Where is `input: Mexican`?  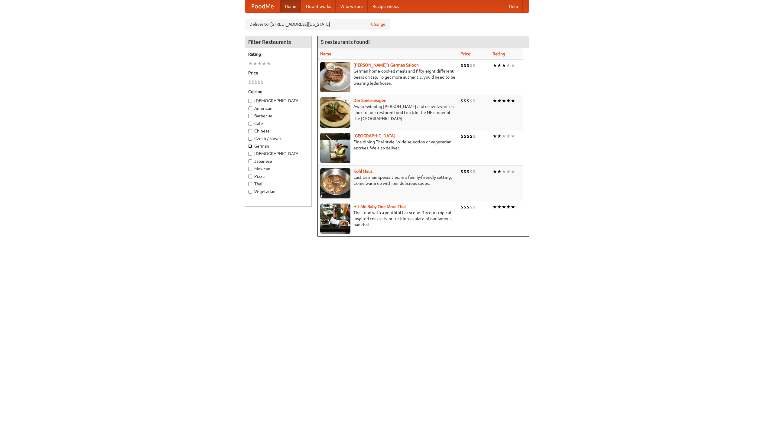 input: Mexican is located at coordinates (250, 169).